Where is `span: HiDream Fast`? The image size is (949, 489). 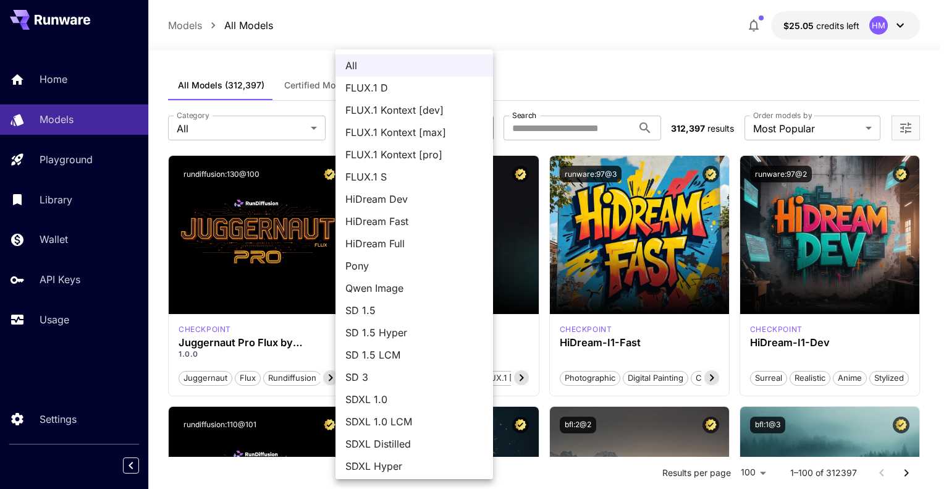
span: HiDream Fast is located at coordinates (414, 221).